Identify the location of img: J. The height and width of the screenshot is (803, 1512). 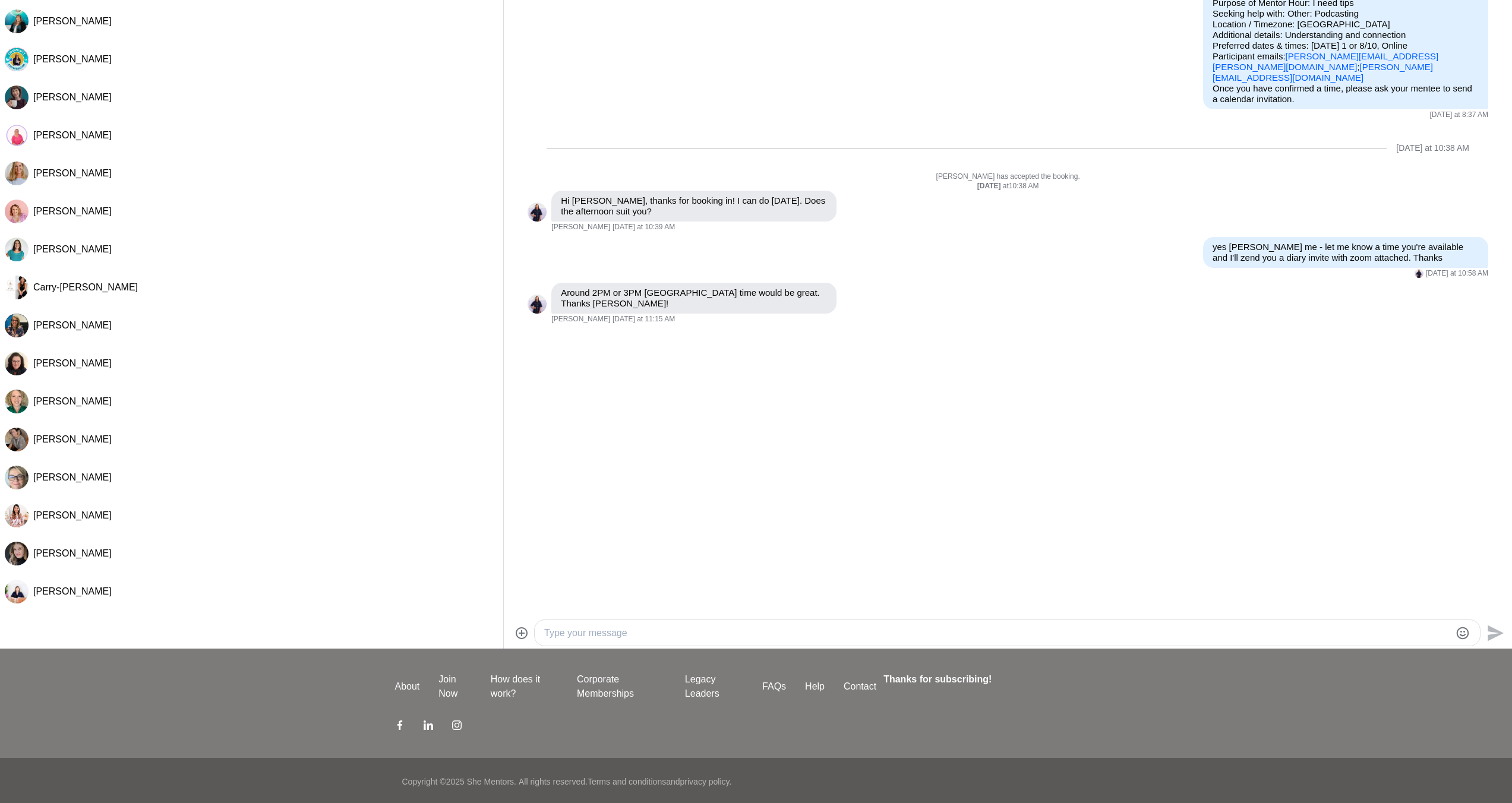
(16, 440).